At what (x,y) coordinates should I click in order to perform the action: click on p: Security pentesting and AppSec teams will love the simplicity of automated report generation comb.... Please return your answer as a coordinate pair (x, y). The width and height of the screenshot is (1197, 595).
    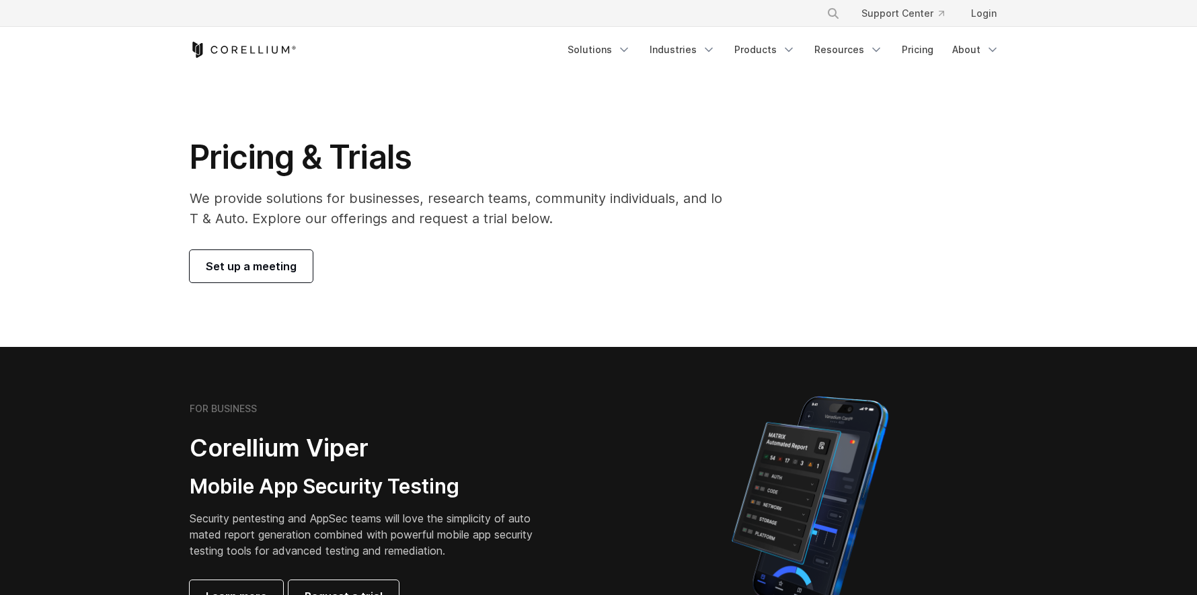
    Looking at the image, I should click on (362, 534).